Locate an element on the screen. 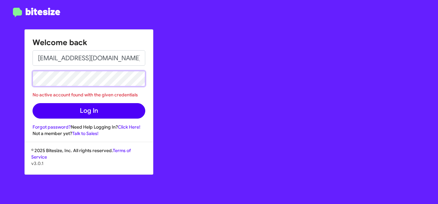 This screenshot has width=438, height=204. a: Talk to Sales! is located at coordinates (85, 133).